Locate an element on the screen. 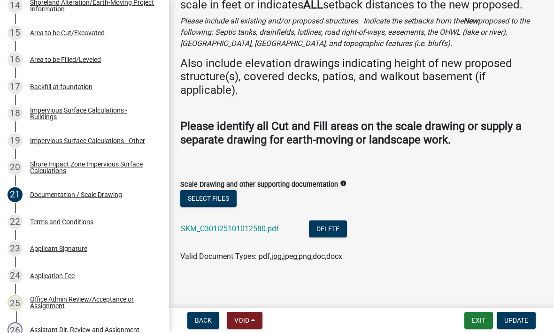 This screenshot has height=333, width=554. button: Exit is located at coordinates (478, 321).